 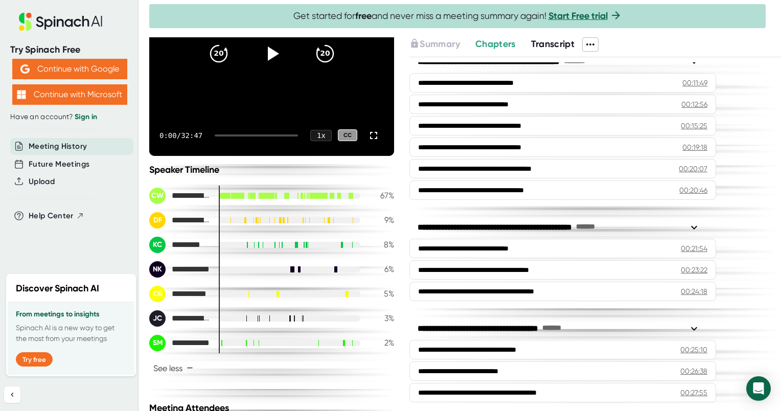 What do you see at coordinates (348, 135) in the screenshot?
I see `div: CC` at bounding box center [348, 135].